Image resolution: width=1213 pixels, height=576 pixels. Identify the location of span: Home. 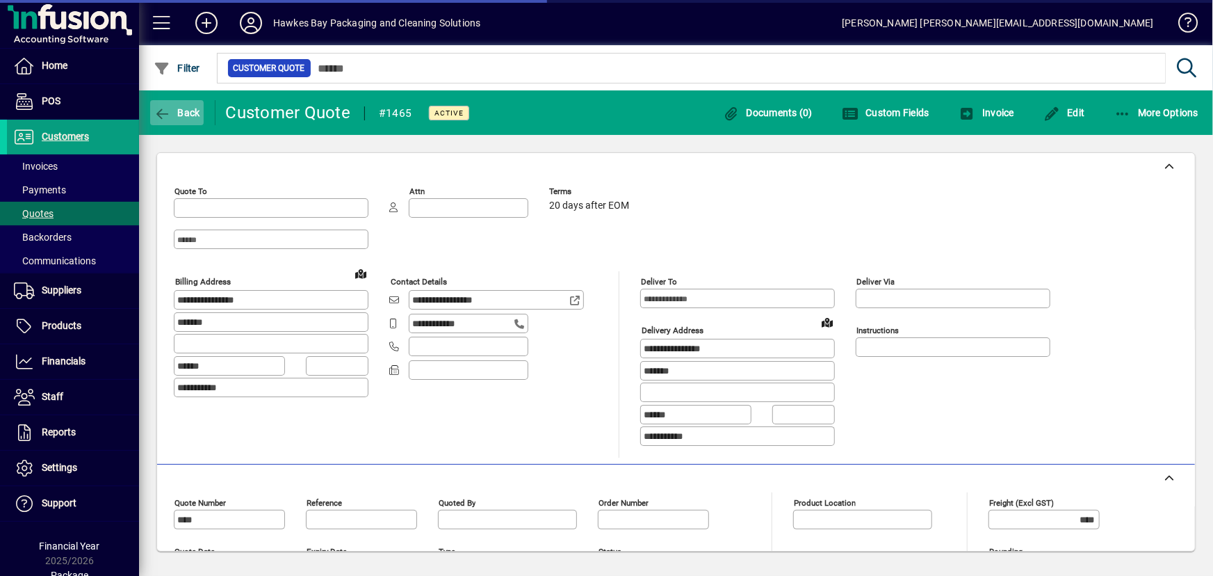
(54, 65).